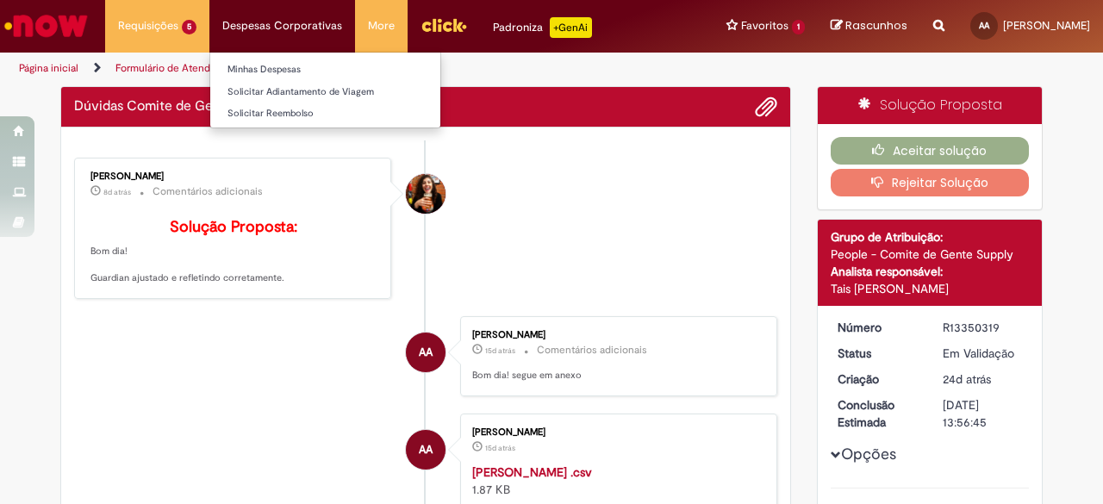 Image resolution: width=1103 pixels, height=504 pixels. I want to click on dt: Número, so click(877, 327).